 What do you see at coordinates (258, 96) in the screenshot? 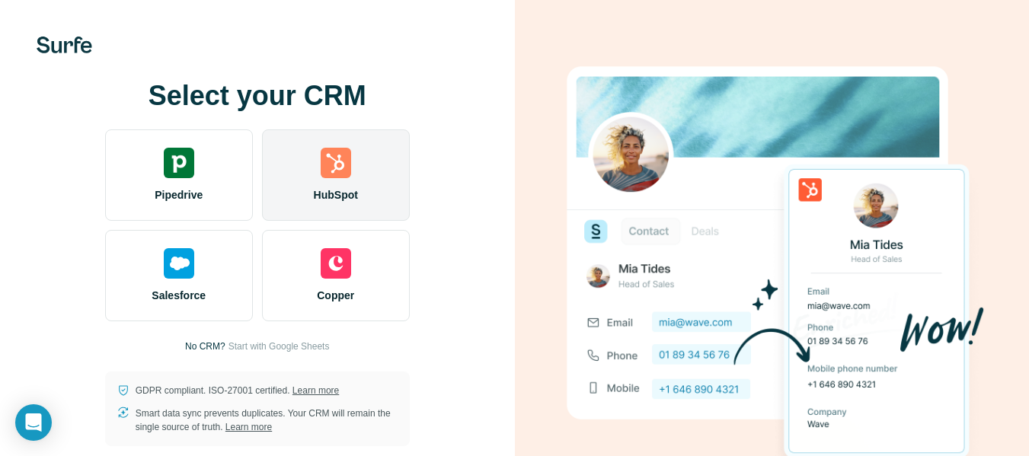
I see `h1: Select your CRM` at bounding box center [258, 96].